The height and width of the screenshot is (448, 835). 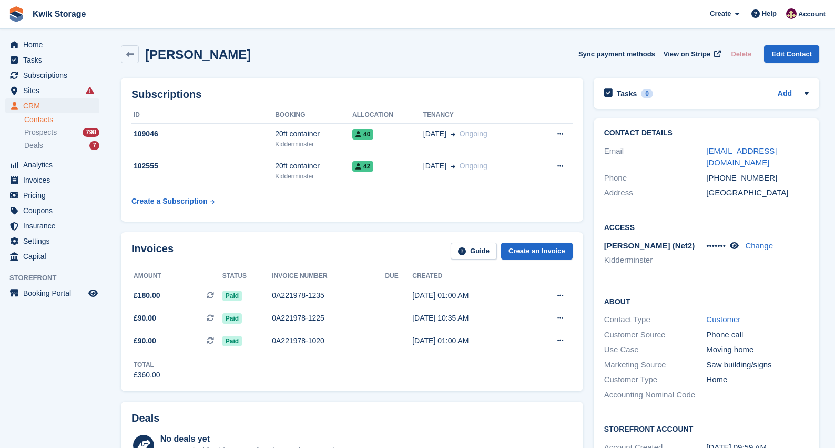 What do you see at coordinates (55, 165) in the screenshot?
I see `span: Analytics` at bounding box center [55, 165].